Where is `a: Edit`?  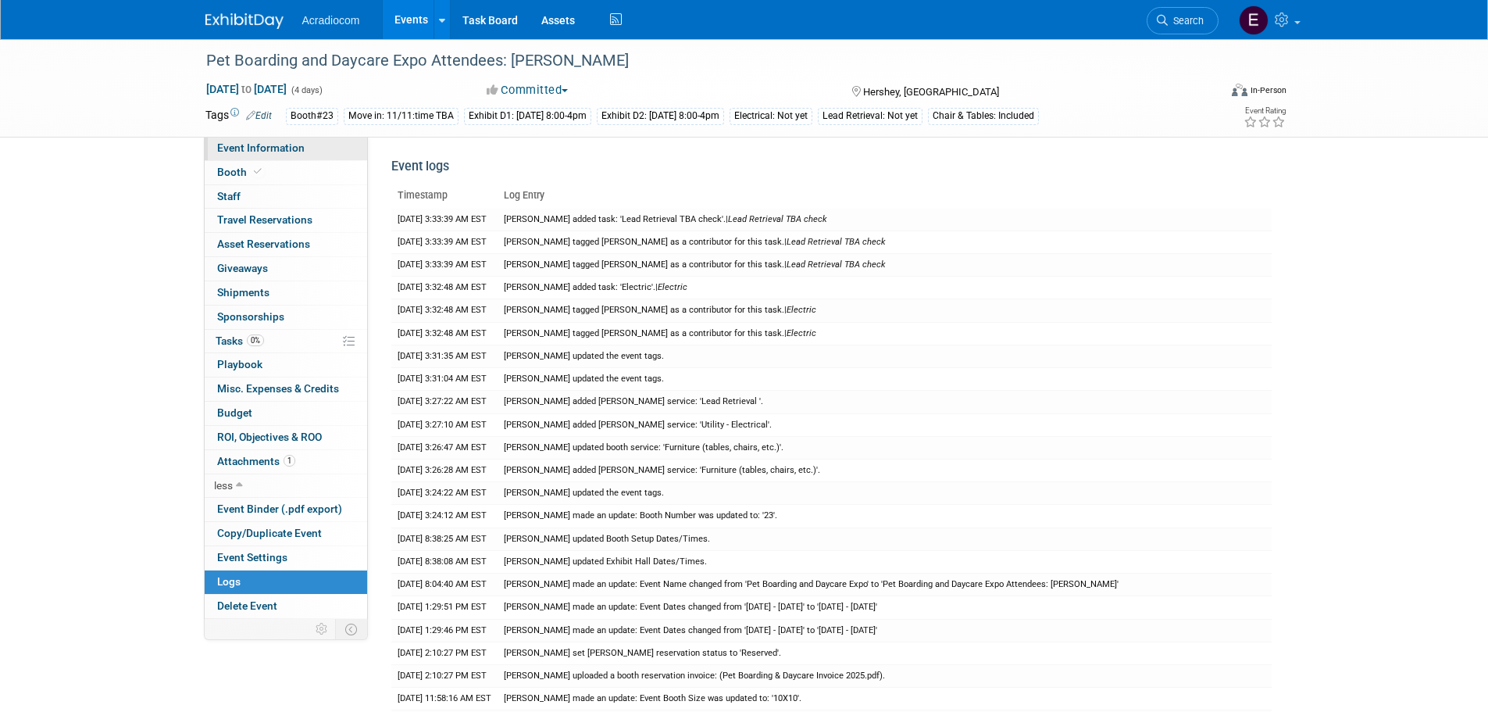
a: Edit is located at coordinates (259, 116).